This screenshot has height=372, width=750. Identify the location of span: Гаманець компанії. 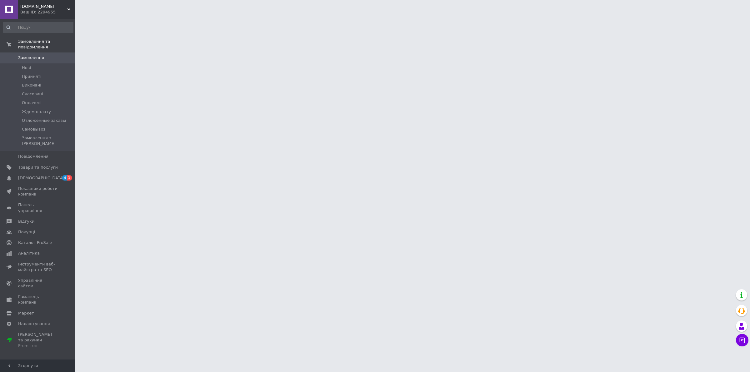
(38, 300).